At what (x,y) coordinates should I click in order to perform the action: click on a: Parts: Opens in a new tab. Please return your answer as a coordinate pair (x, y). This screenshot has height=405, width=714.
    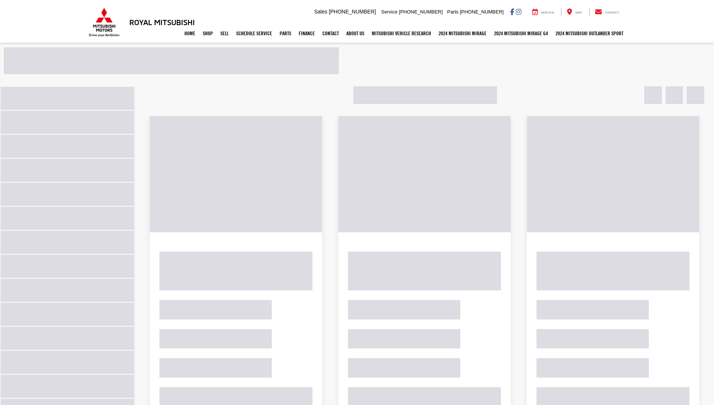
    Looking at the image, I should click on (285, 33).